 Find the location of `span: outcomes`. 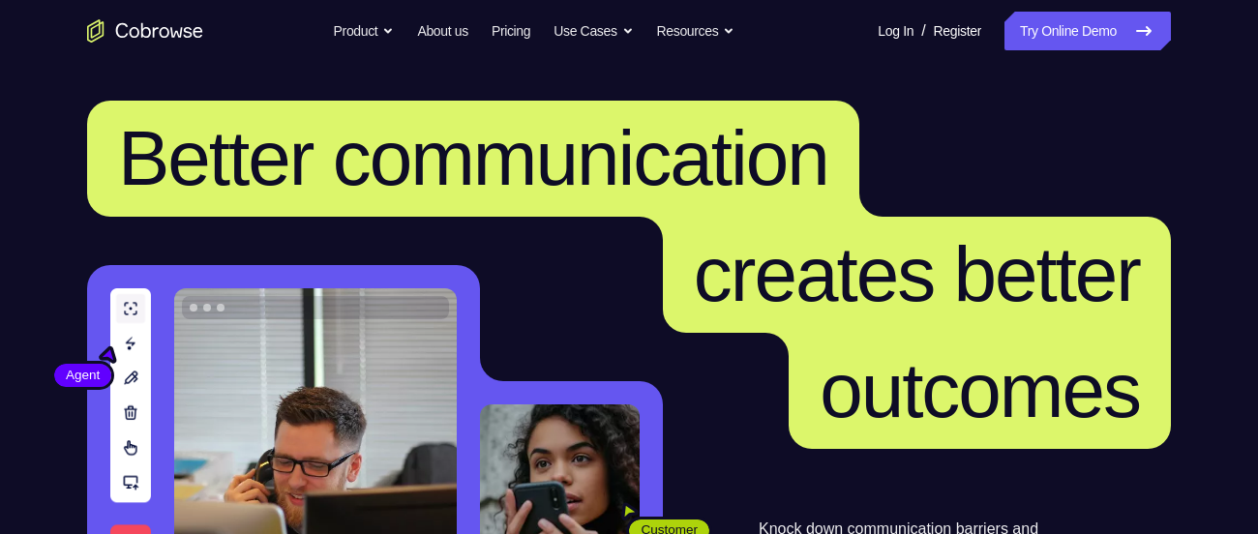

span: outcomes is located at coordinates (979, 390).